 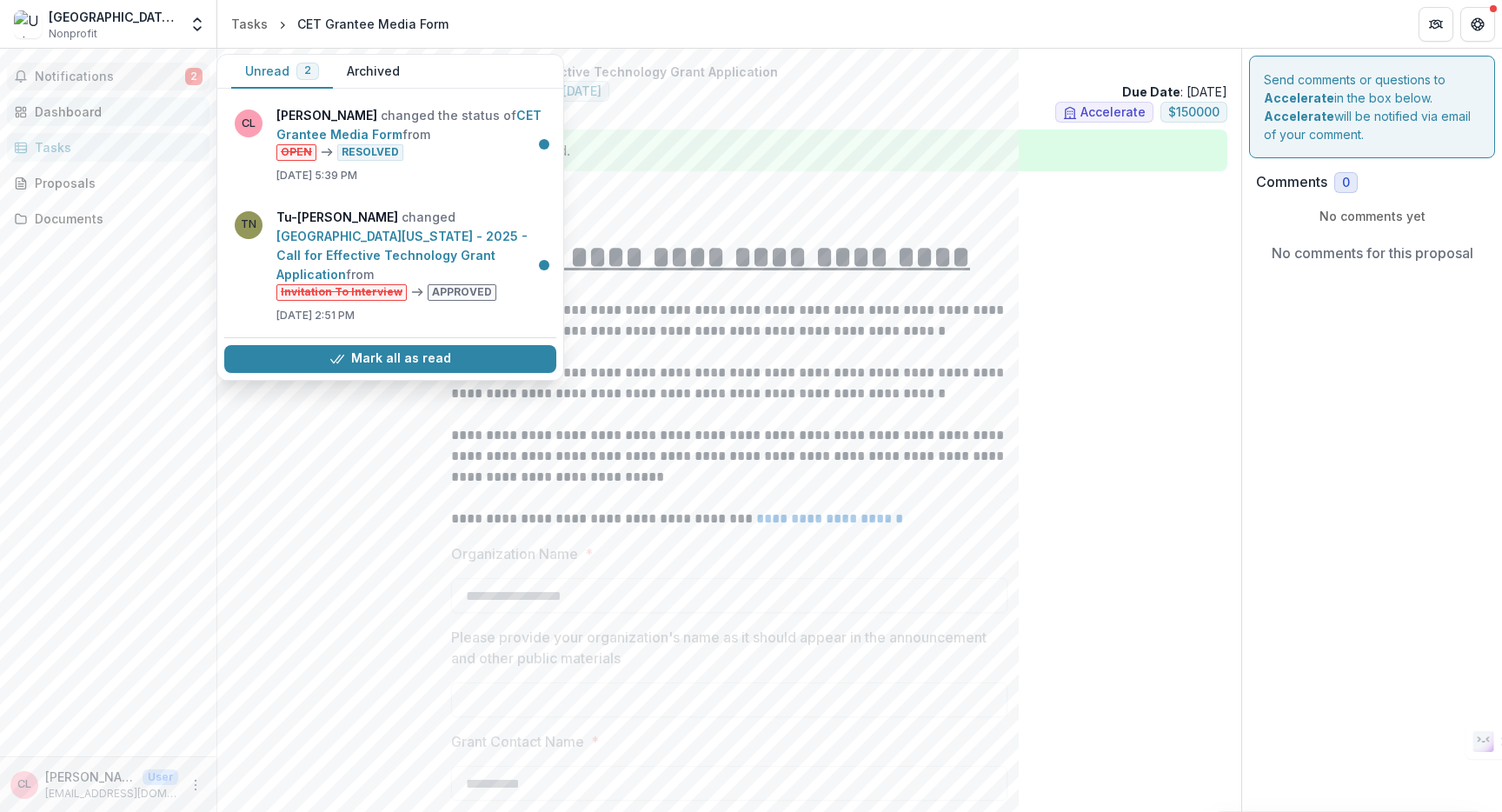 What do you see at coordinates (107, 77) in the screenshot?
I see `button: Notifications2` at bounding box center [107, 77].